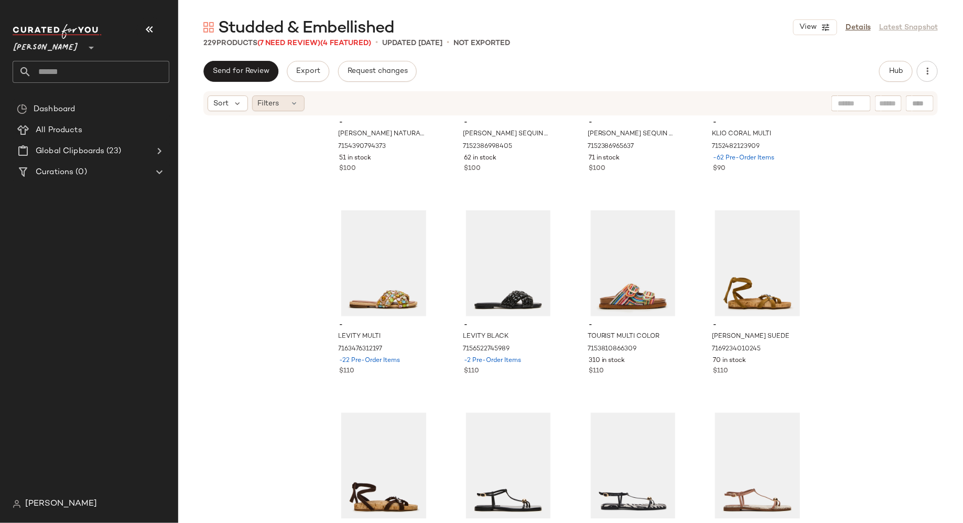 The width and height of the screenshot is (963, 523). I want to click on span: Curations, so click(55, 172).